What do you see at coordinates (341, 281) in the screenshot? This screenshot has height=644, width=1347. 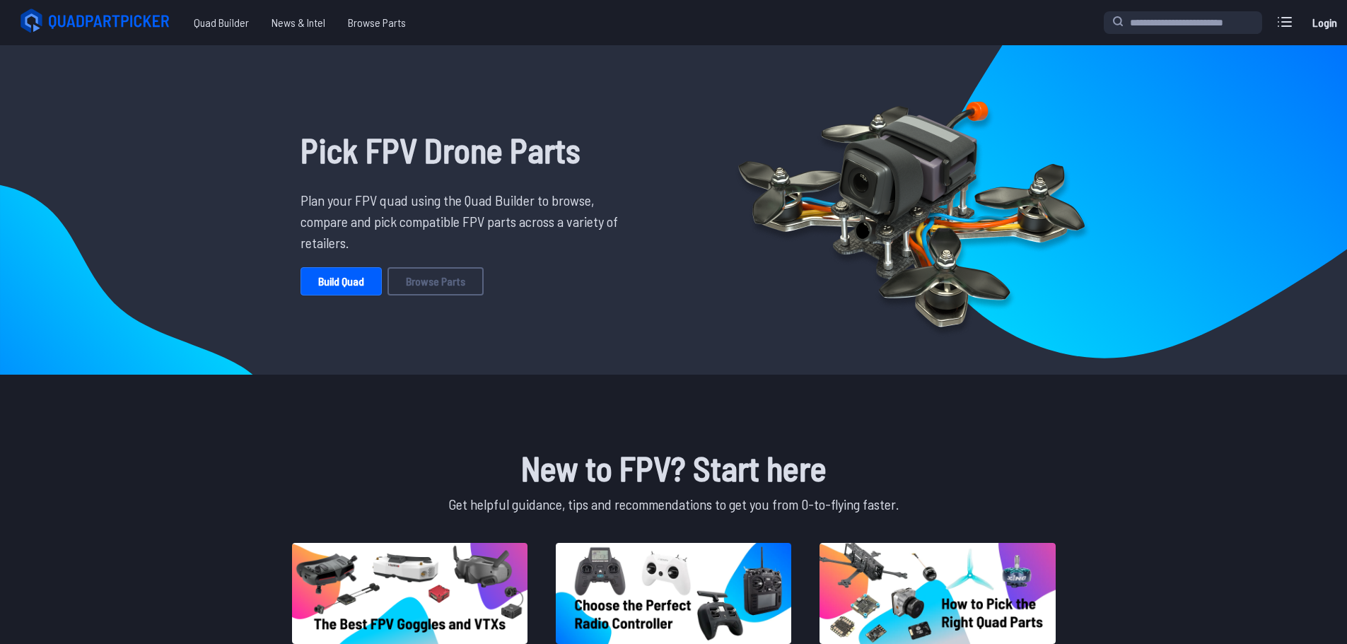 I see `a: Build Quad` at bounding box center [341, 281].